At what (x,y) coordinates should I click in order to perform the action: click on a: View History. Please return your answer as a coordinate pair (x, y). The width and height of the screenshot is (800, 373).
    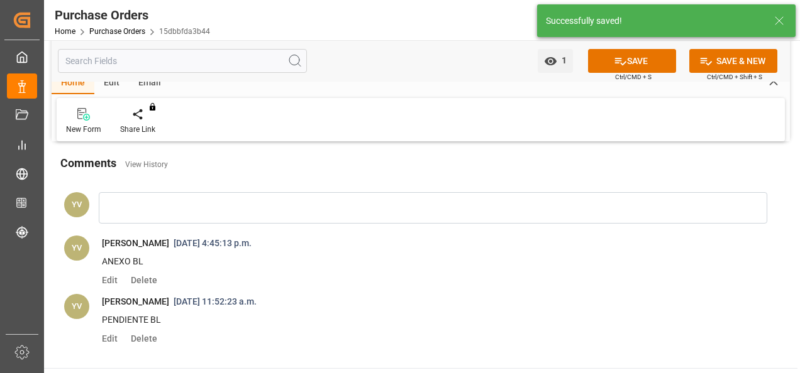
    Looking at the image, I should click on (146, 165).